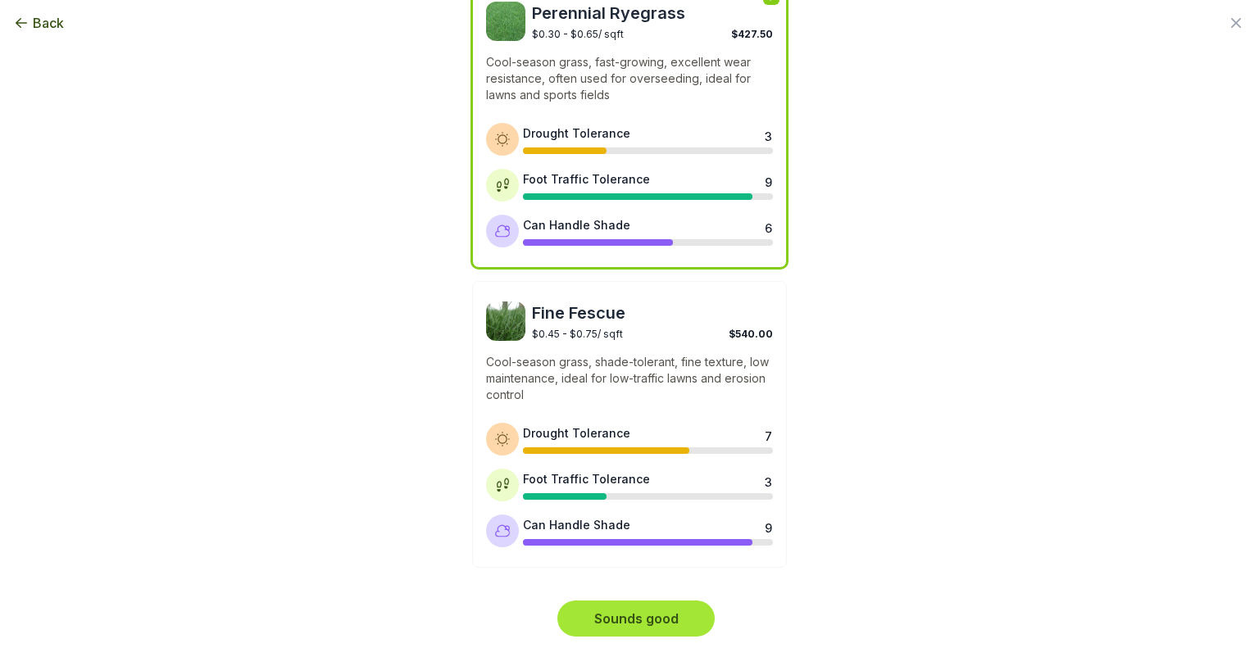 This screenshot has width=1259, height=648. I want to click on span: $0.45 - $0.75 / sqft, so click(577, 334).